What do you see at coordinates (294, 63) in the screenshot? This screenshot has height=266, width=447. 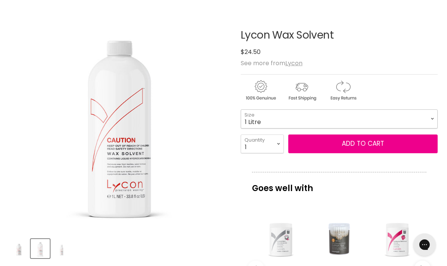 I see `u: Lycon` at bounding box center [294, 63].